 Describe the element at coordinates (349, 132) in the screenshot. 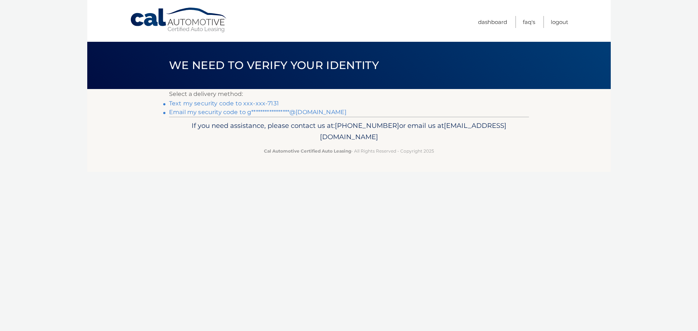

I see `p: If you need assistance, please contact us at: or email us at` at that location.